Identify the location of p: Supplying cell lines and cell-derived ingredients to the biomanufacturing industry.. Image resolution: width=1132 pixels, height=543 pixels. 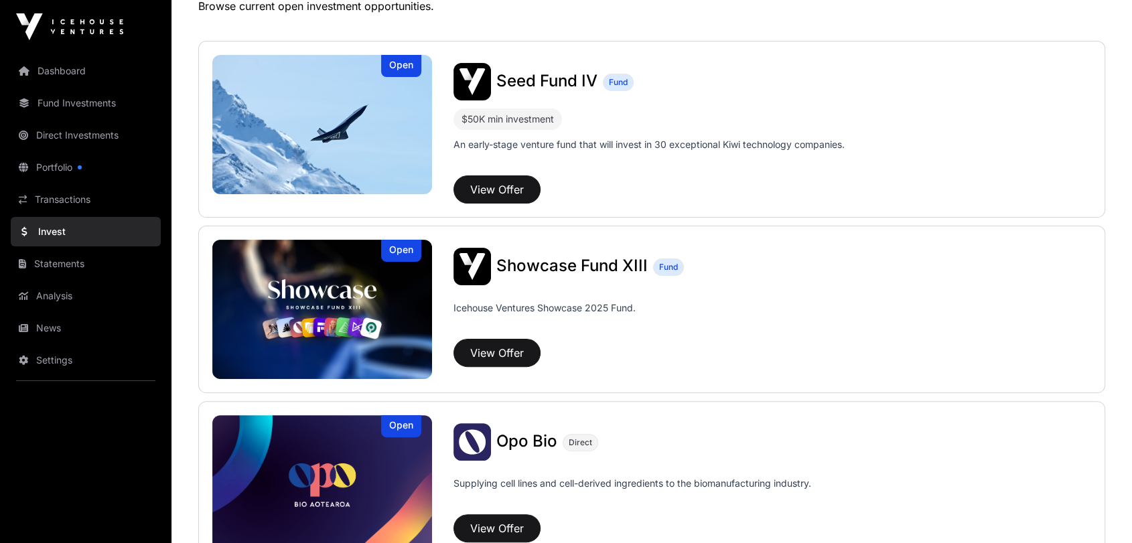
(632, 484).